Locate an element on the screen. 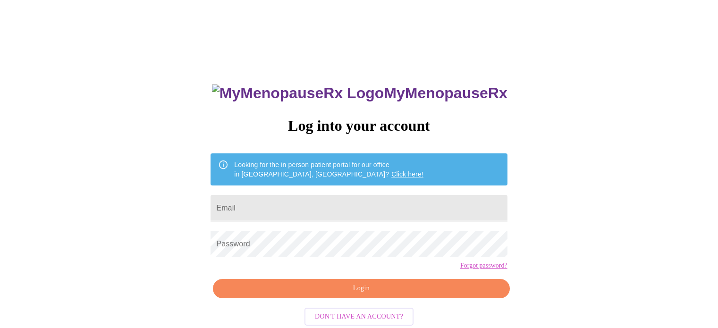 The image size is (718, 328). img: MyMenopauseRx Logo is located at coordinates (298, 93).